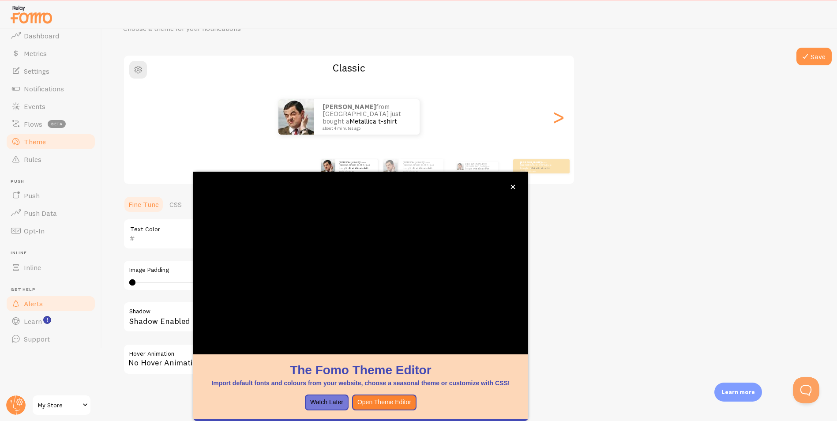 Image resolution: width=837 pixels, height=421 pixels. What do you see at coordinates (51, 267) in the screenshot?
I see `a: Inline` at bounding box center [51, 267].